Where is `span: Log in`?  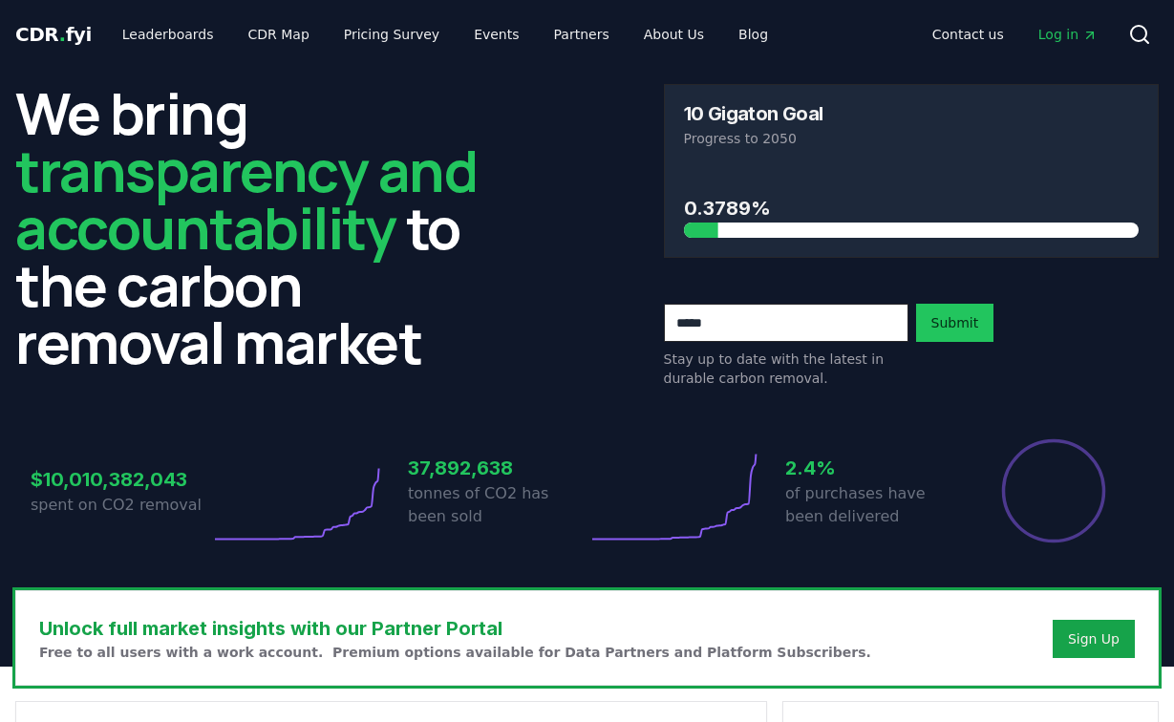
span: Log in is located at coordinates (1068, 34).